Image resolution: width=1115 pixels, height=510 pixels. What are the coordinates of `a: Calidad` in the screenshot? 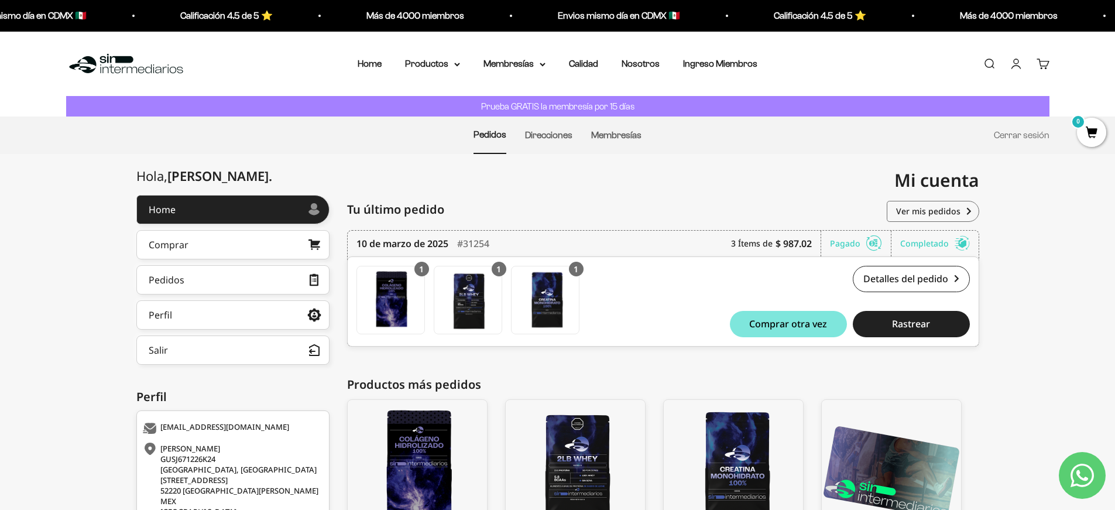 It's located at (583, 63).